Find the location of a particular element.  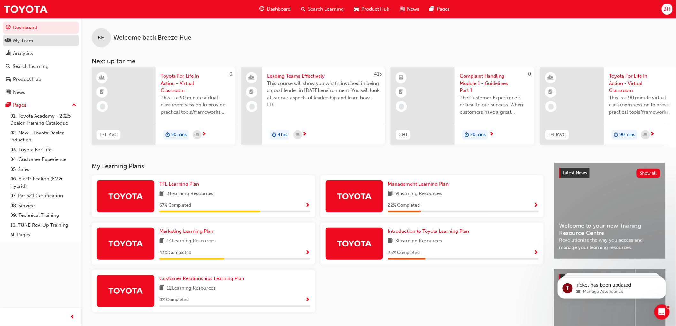

a: My Team is located at coordinates (41, 41).